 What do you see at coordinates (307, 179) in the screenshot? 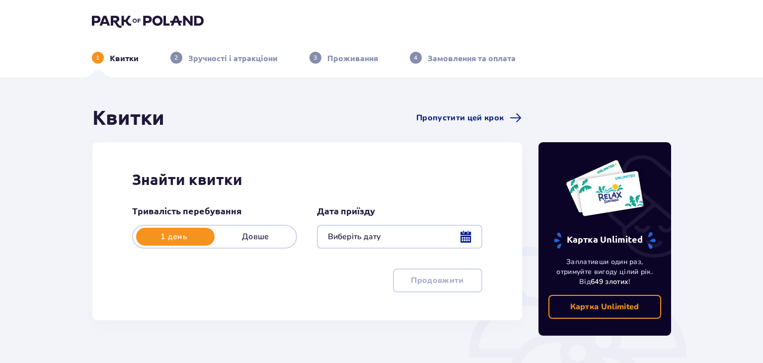
I see `h2: Знайти квитки` at bounding box center [307, 179].